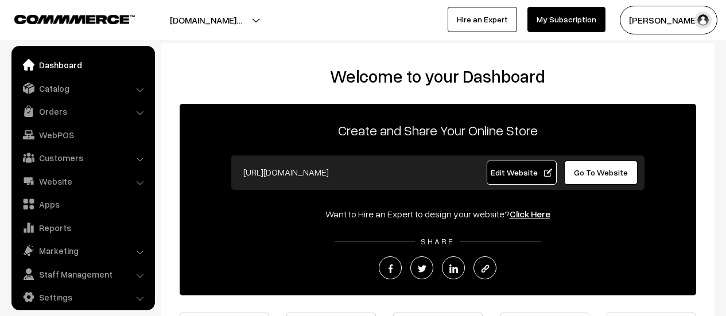 Image resolution: width=726 pixels, height=316 pixels. I want to click on img: user, so click(703, 20).